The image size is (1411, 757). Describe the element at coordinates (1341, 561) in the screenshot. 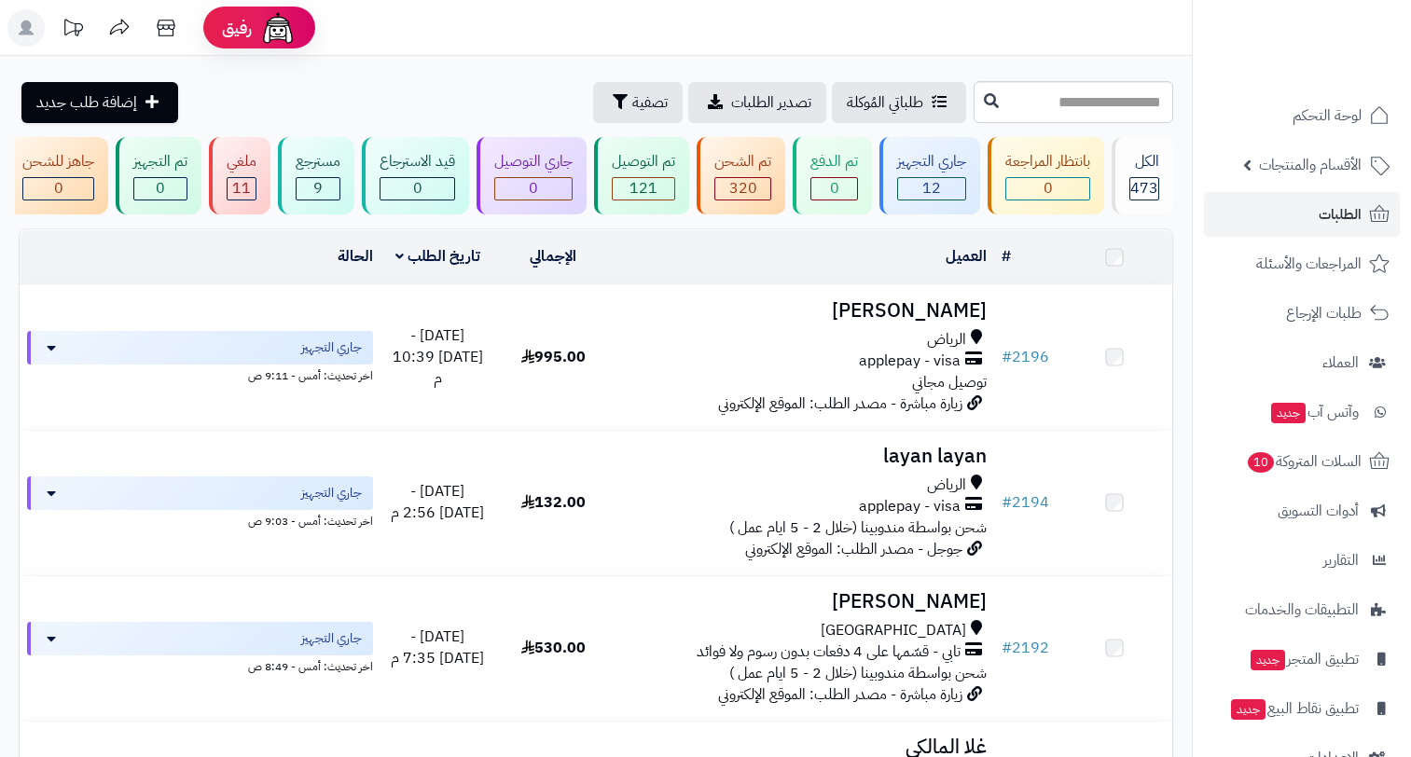

I see `span: التقارير` at that location.